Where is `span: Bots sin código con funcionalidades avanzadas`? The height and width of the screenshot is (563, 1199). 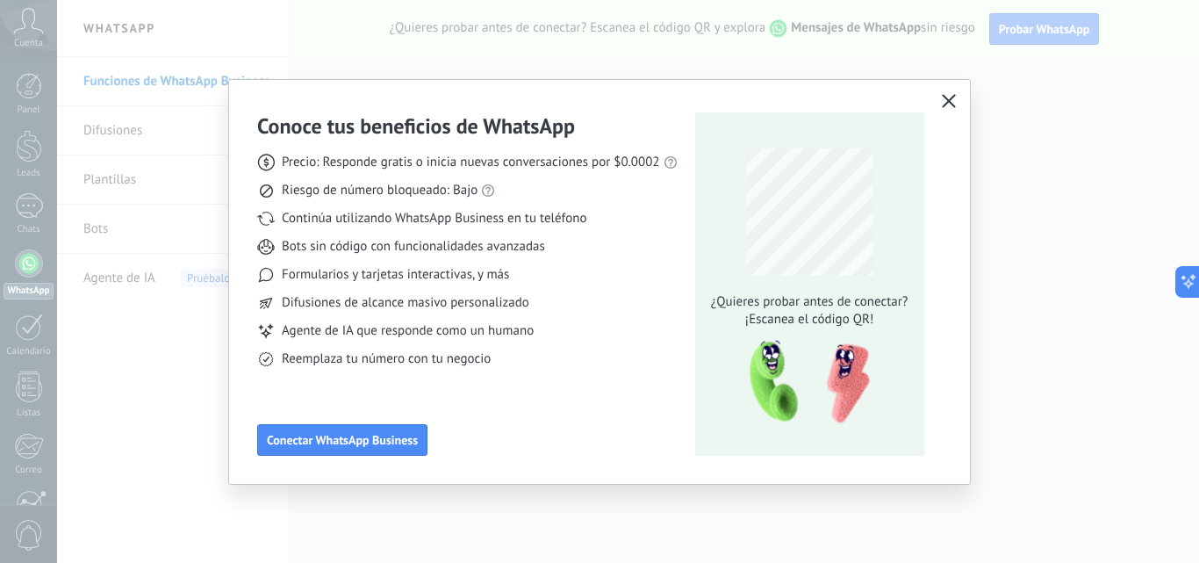
span: Bots sin código con funcionalidades avanzadas is located at coordinates (413, 247).